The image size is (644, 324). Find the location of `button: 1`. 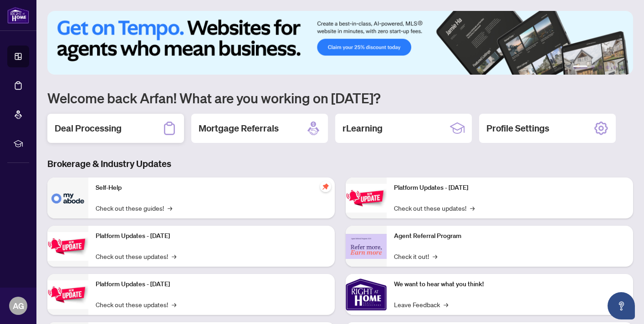

button: 1 is located at coordinates (580, 67).